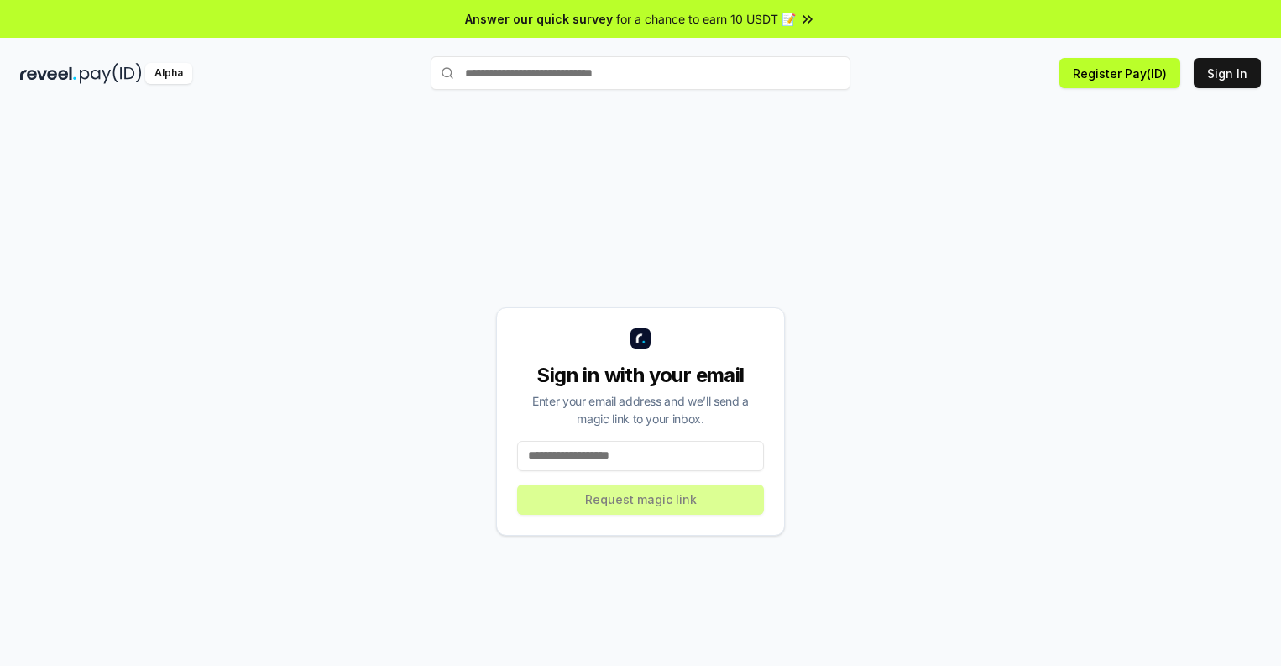 This screenshot has width=1281, height=666. I want to click on button: Sign In, so click(1228, 73).